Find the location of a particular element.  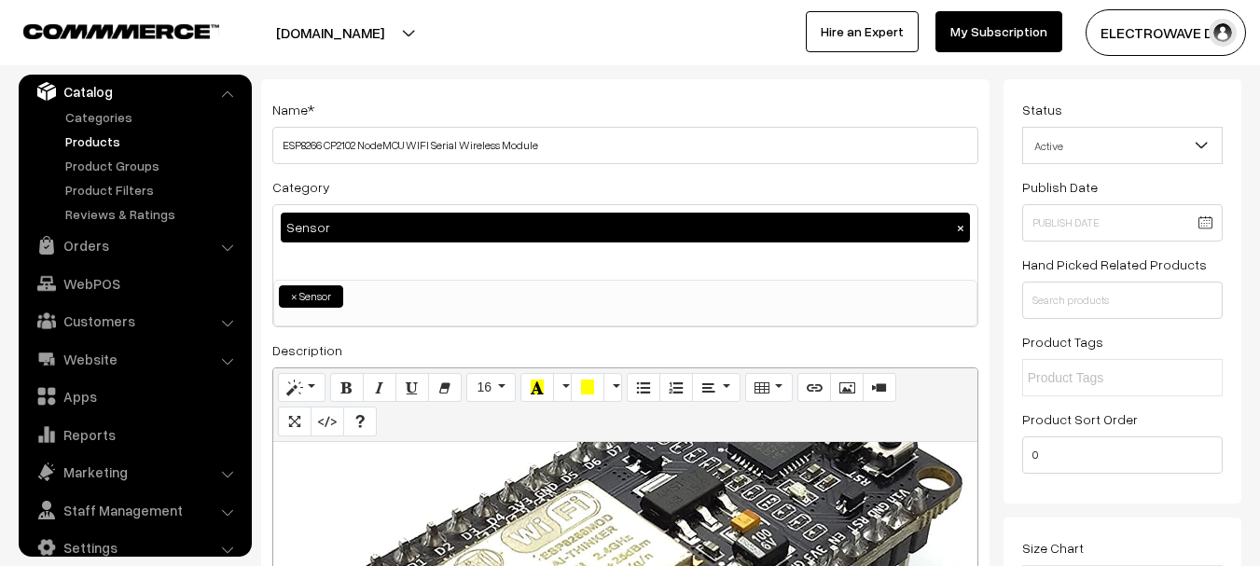

label: Description is located at coordinates (307, 350).